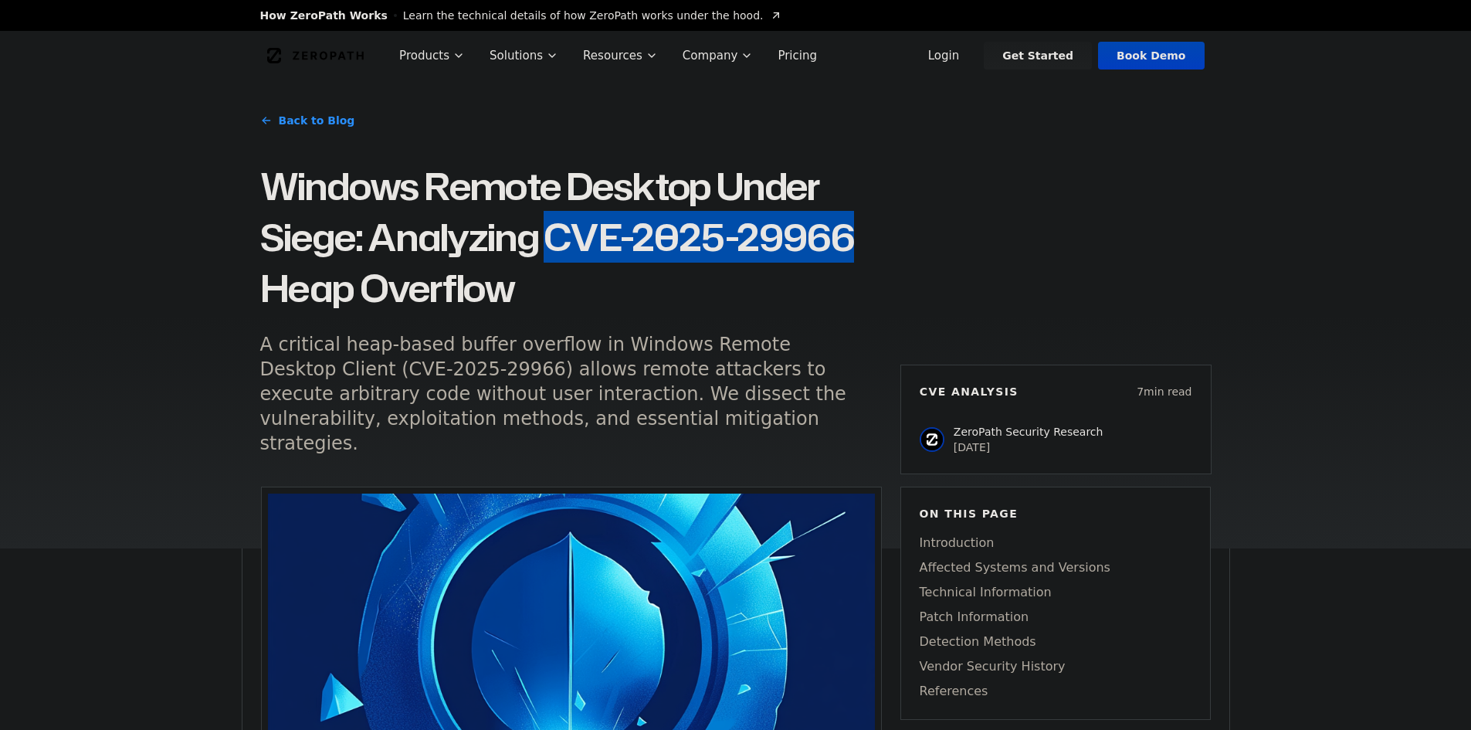 The height and width of the screenshot is (730, 1471). Describe the element at coordinates (583, 15) in the screenshot. I see `span: Learn the technical details of how ZeroPath works under the hood.` at that location.